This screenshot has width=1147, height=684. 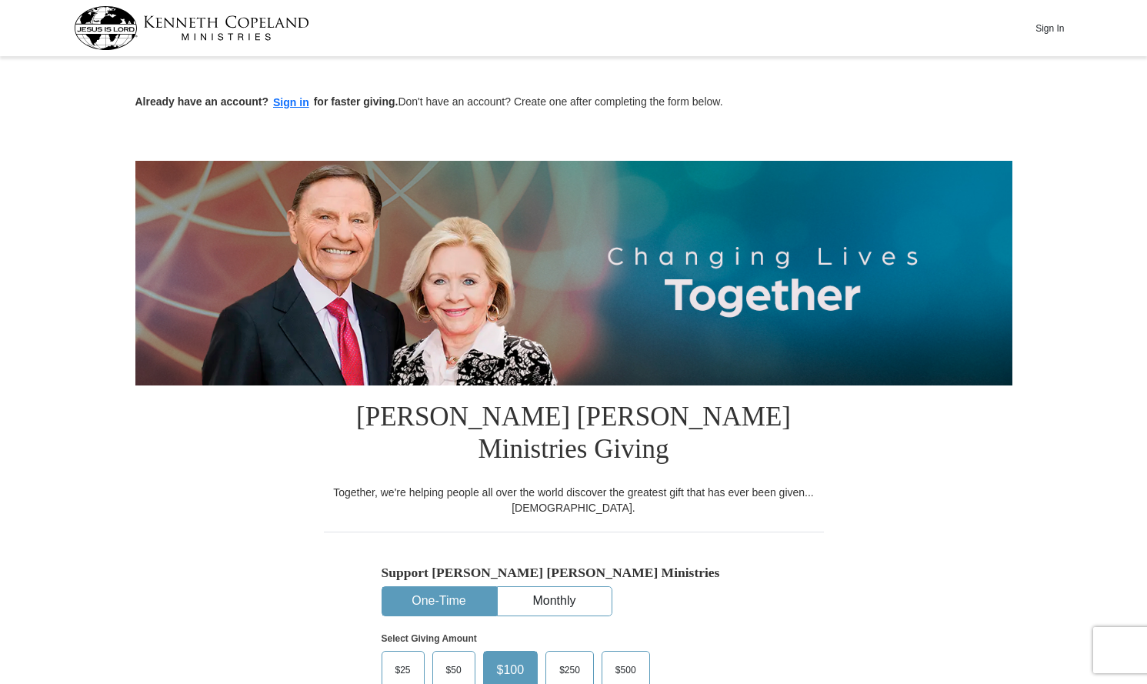 What do you see at coordinates (511, 670) in the screenshot?
I see `span: $100` at bounding box center [511, 670].